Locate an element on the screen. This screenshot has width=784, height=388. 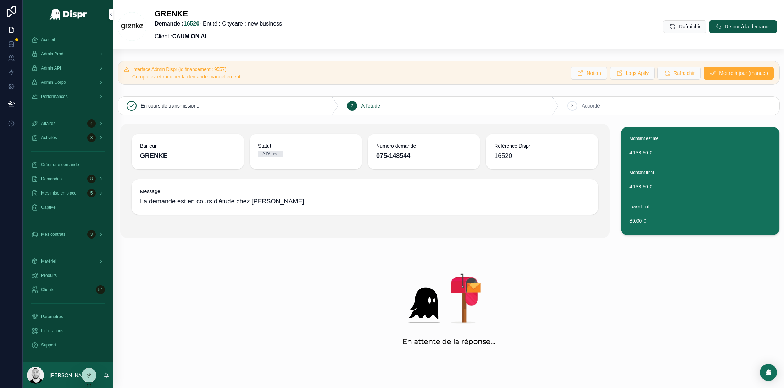
span: Clients is located at coordinates (48, 290).